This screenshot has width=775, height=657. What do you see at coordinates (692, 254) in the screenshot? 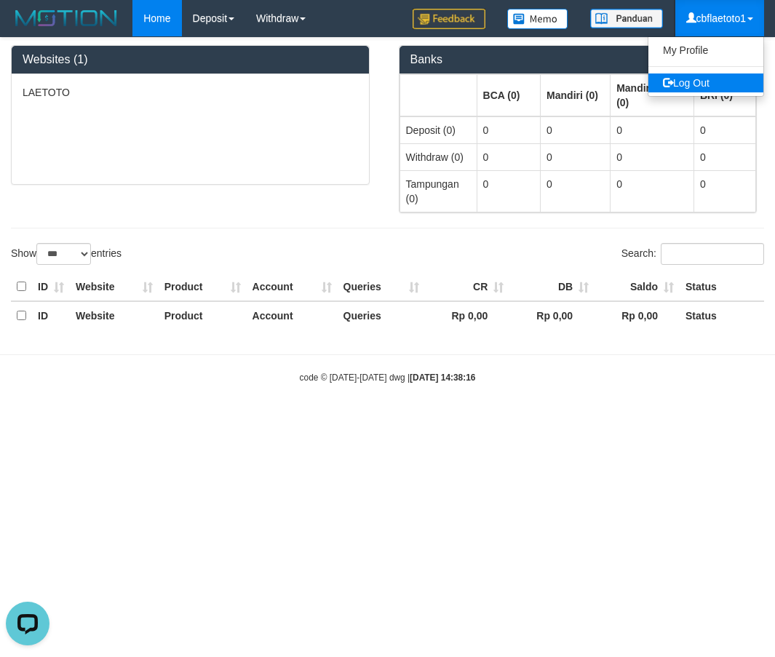
I see `label: Search:` at bounding box center [692, 254].